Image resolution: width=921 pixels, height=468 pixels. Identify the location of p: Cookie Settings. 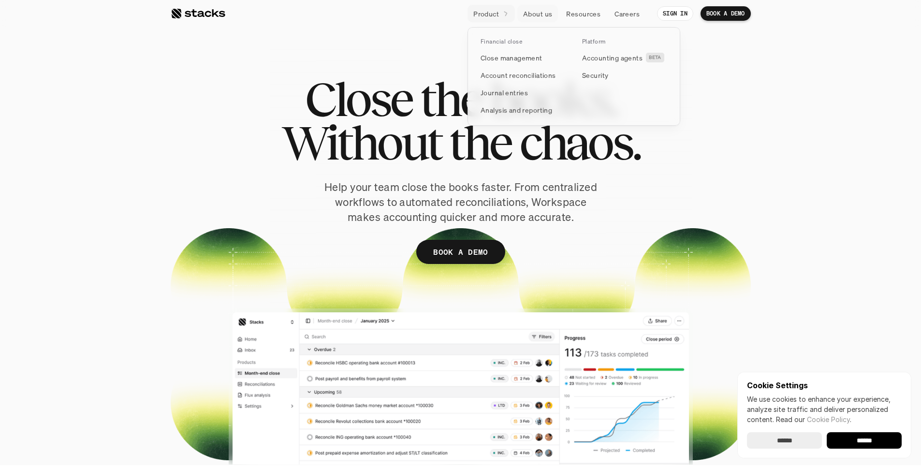
(824, 385).